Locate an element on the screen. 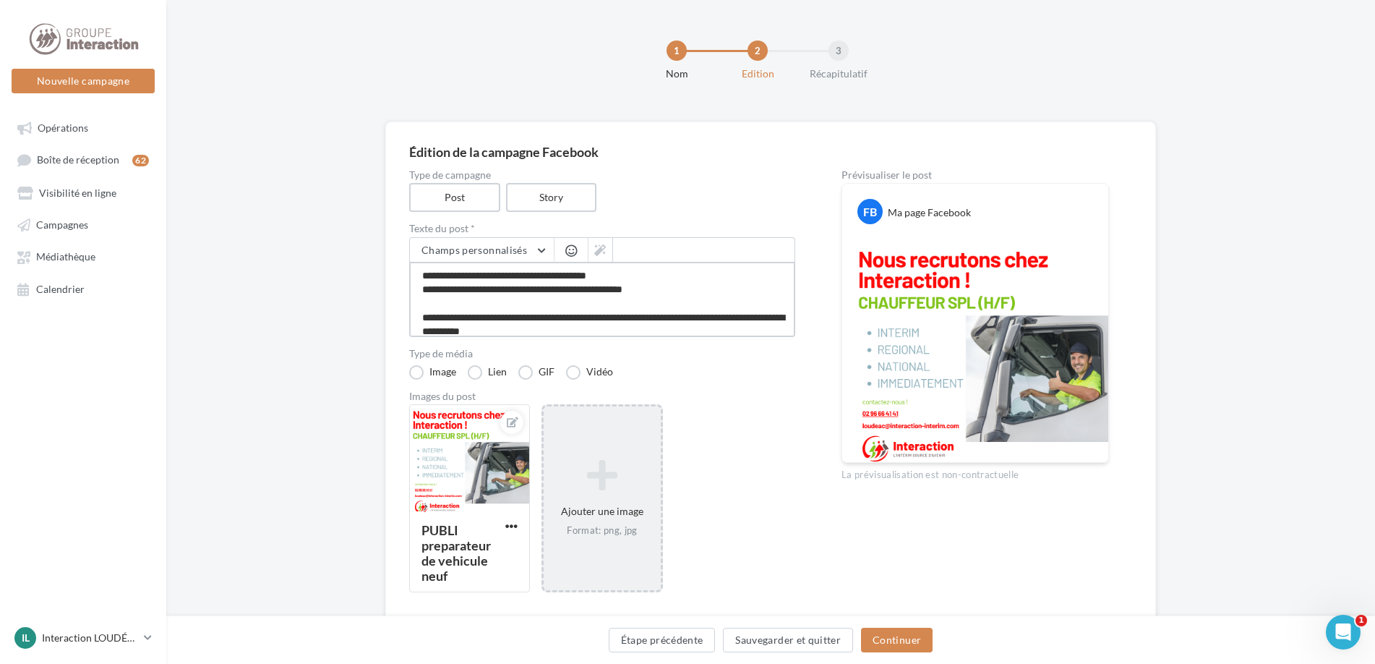 Image resolution: width=1375 pixels, height=664 pixels. div: 1 is located at coordinates (677, 51).